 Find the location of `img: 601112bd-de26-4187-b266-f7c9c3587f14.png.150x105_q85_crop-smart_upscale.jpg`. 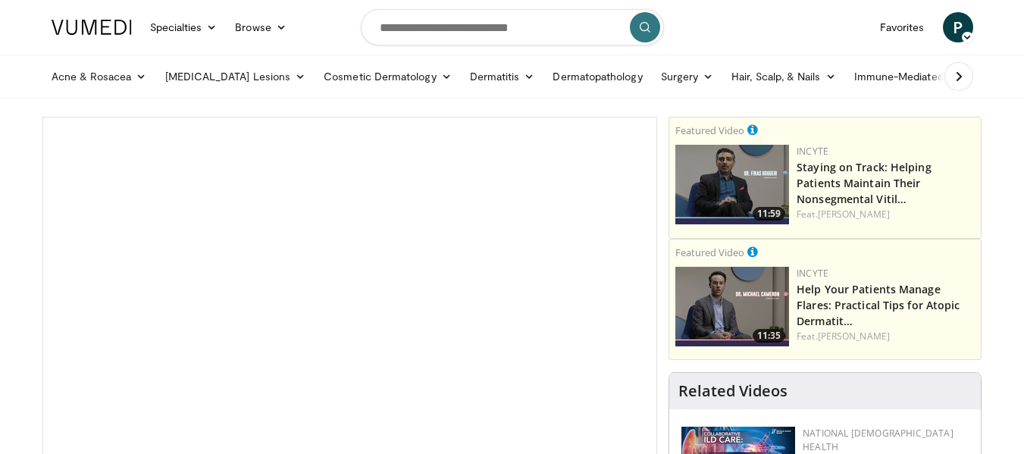

img: 601112bd-de26-4187-b266-f7c9c3587f14.png.150x105_q85_crop-smart_upscale.jpg is located at coordinates (732, 306).